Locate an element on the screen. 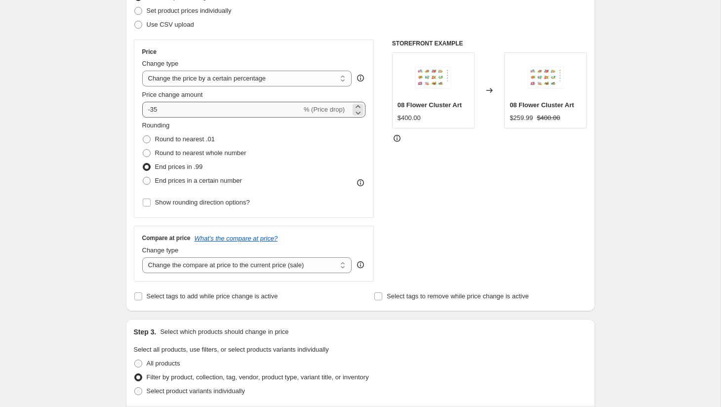 The width and height of the screenshot is (721, 407). button: What's the compare at price? is located at coordinates (236, 238).